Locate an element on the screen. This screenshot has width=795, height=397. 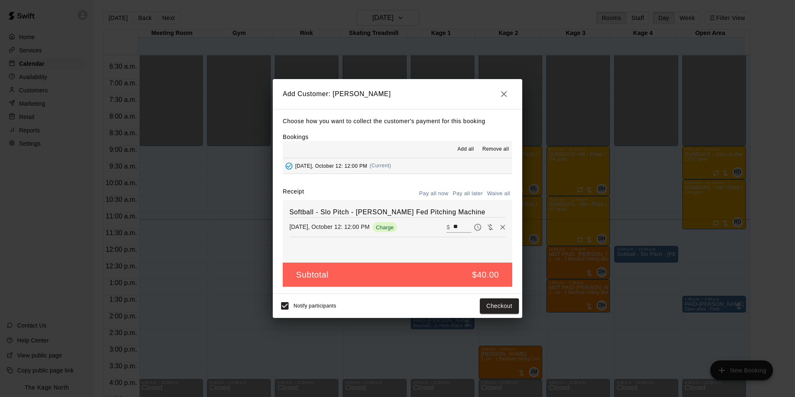
span: Pay later is located at coordinates (478, 226).